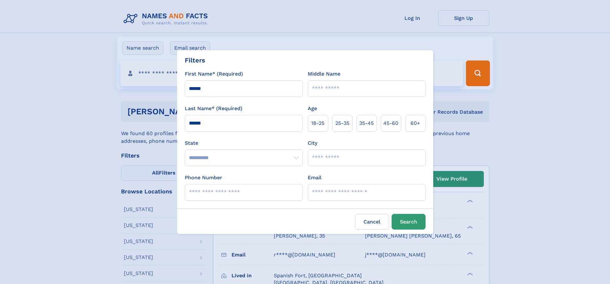 Image resolution: width=610 pixels, height=284 pixels. Describe the element at coordinates (313, 143) in the screenshot. I see `label: City` at that location.